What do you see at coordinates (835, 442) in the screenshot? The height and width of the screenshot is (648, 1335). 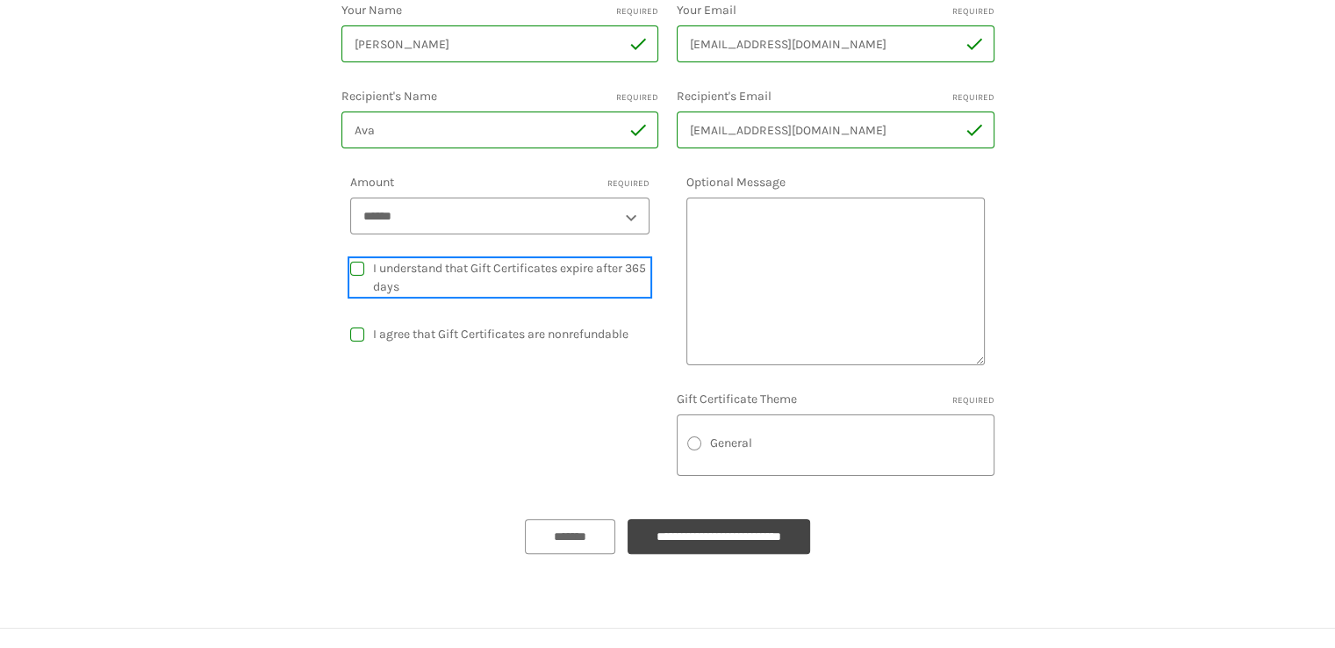 I see `label: General` at bounding box center [835, 442].